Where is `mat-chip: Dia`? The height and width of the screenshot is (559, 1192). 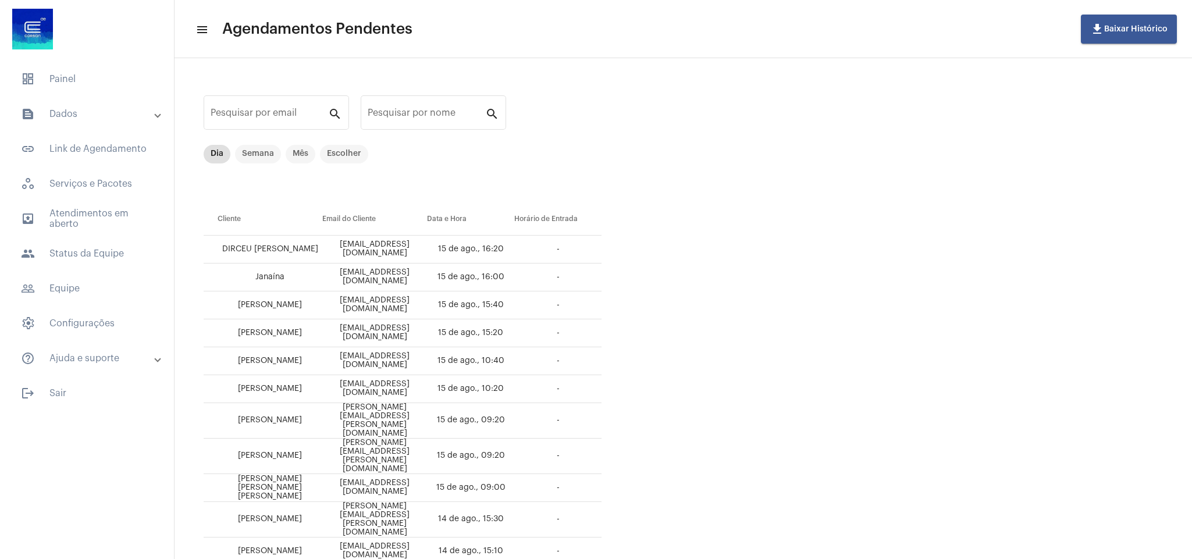
mat-chip: Dia is located at coordinates (217, 154).